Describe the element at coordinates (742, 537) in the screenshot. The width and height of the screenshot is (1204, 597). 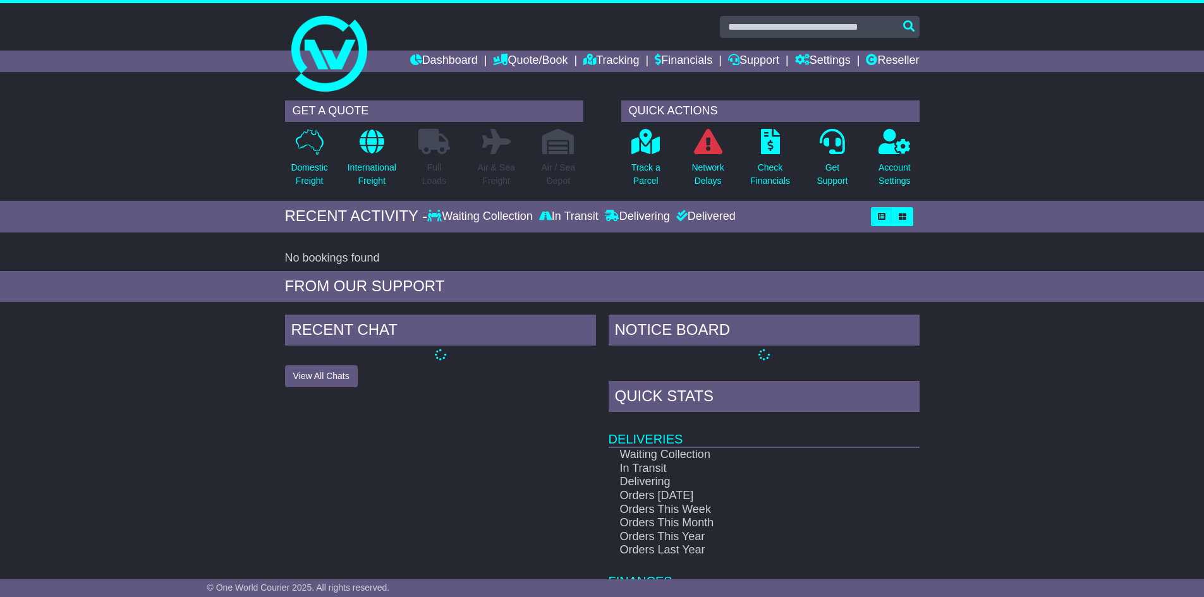
I see `td: Orders This Year` at that location.